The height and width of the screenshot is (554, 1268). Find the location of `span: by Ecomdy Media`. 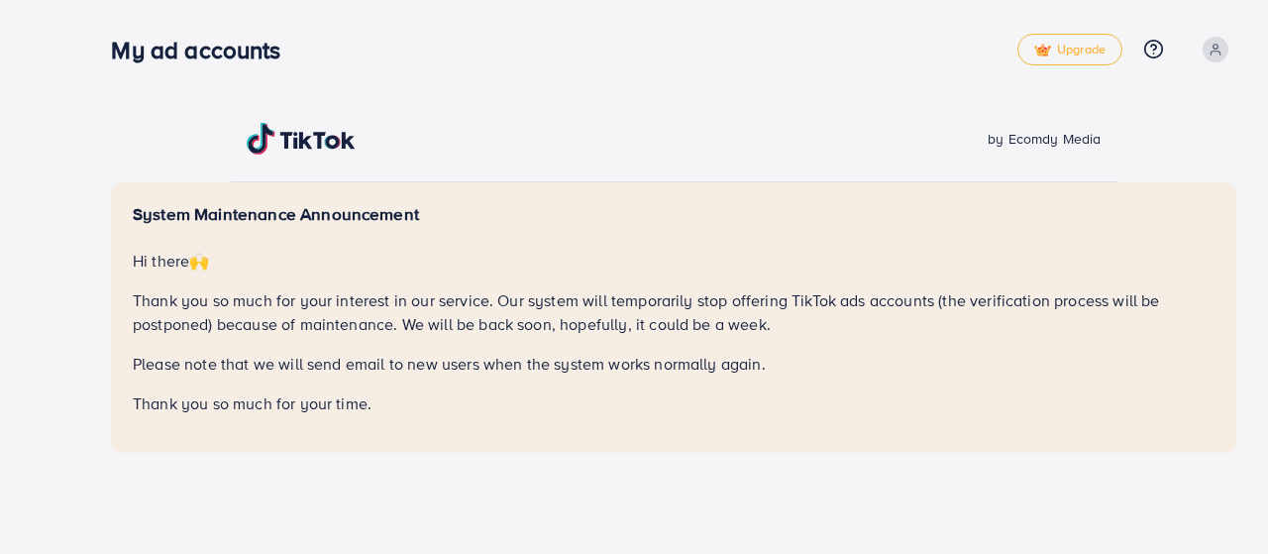

span: by Ecomdy Media is located at coordinates (1044, 139).